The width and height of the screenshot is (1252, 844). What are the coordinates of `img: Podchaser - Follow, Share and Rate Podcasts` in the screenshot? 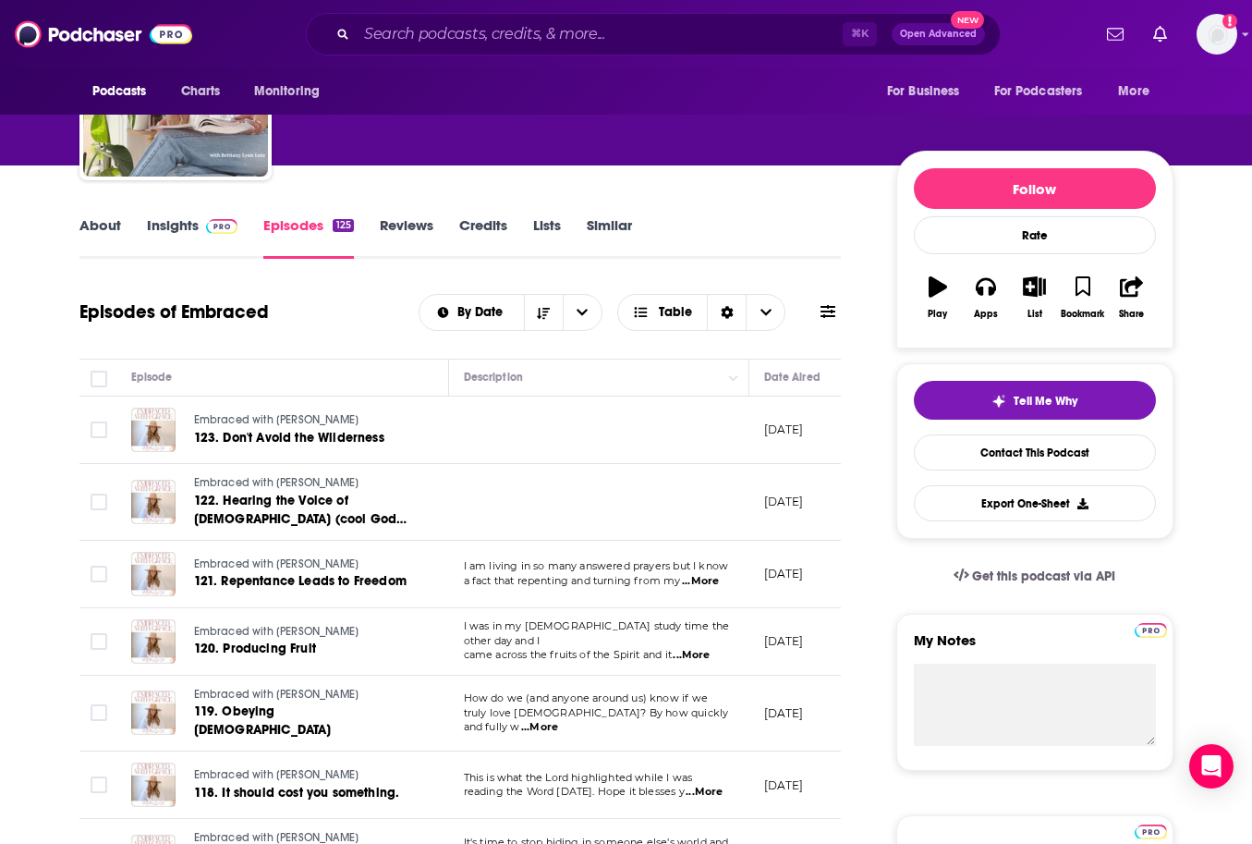 It's located at (103, 34).